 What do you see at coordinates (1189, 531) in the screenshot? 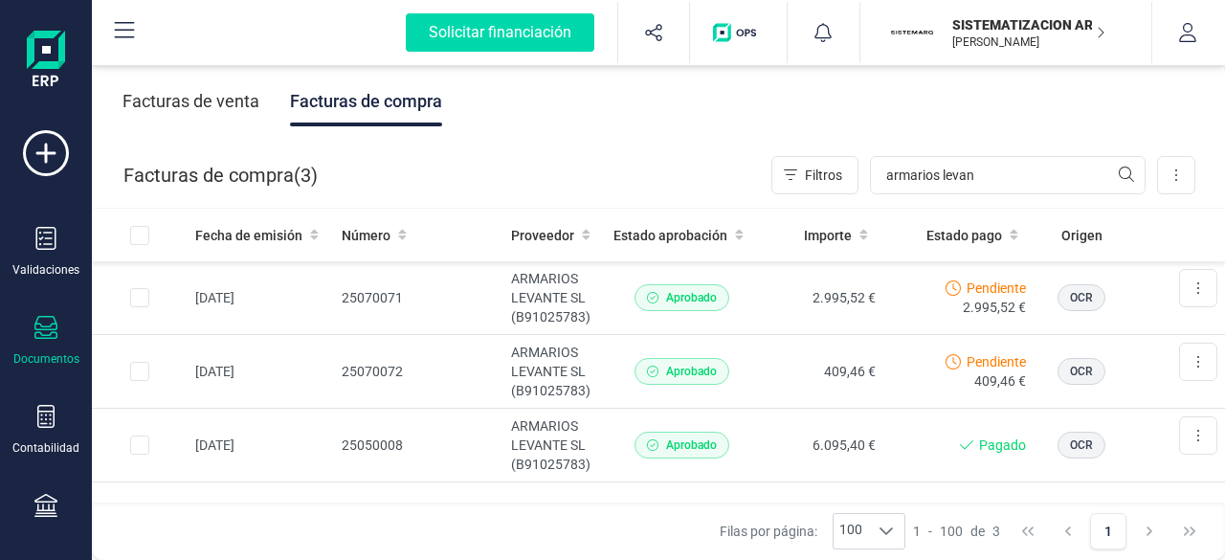
I see `button: Last Page` at bounding box center [1189, 531].